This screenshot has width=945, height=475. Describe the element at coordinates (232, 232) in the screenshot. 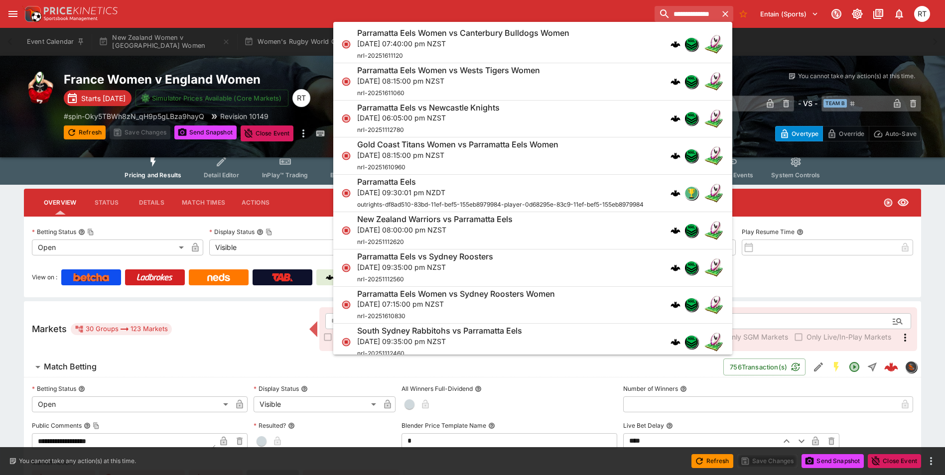

I see `p: Display Status` at that location.